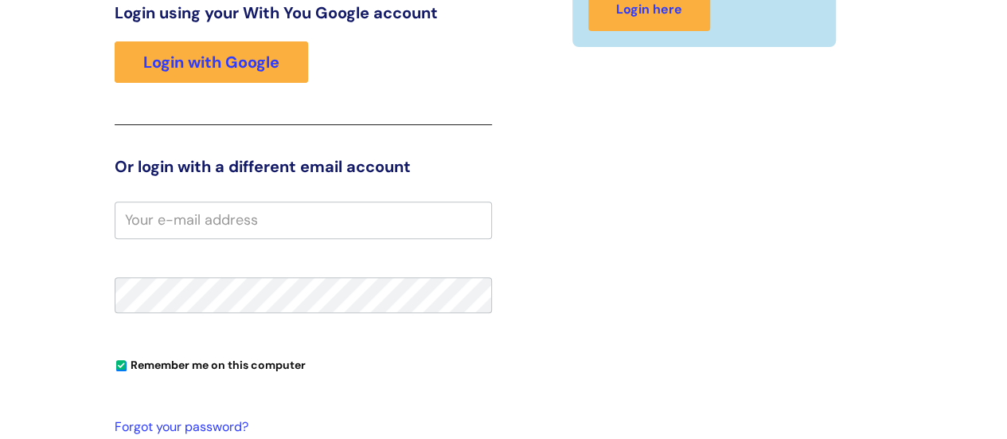 The width and height of the screenshot is (1007, 439). What do you see at coordinates (303, 166) in the screenshot?
I see `h3: Or login with a different email account` at bounding box center [303, 166].